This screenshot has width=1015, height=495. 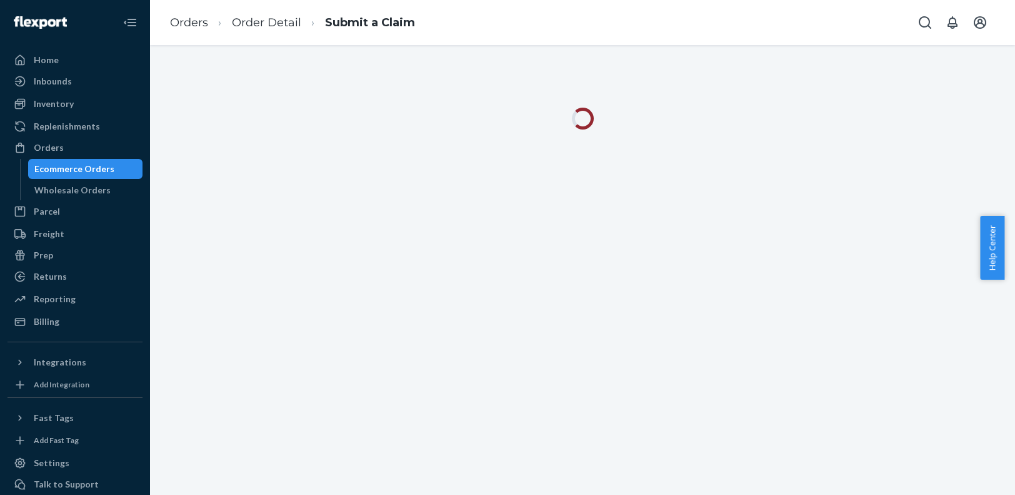 I want to click on a: Parcel, so click(x=75, y=211).